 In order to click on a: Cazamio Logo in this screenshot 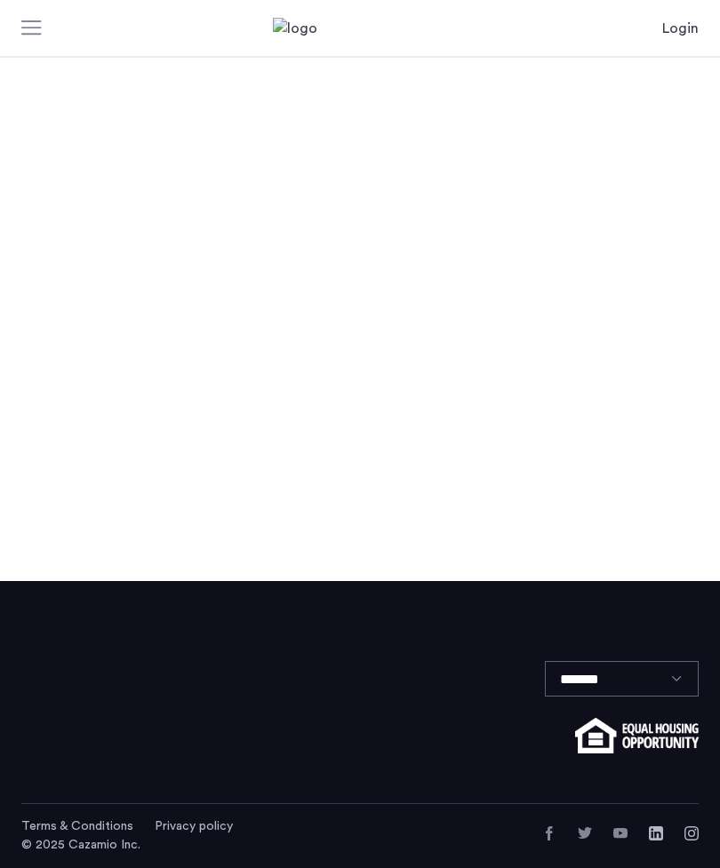, I will do `click(360, 28)`.